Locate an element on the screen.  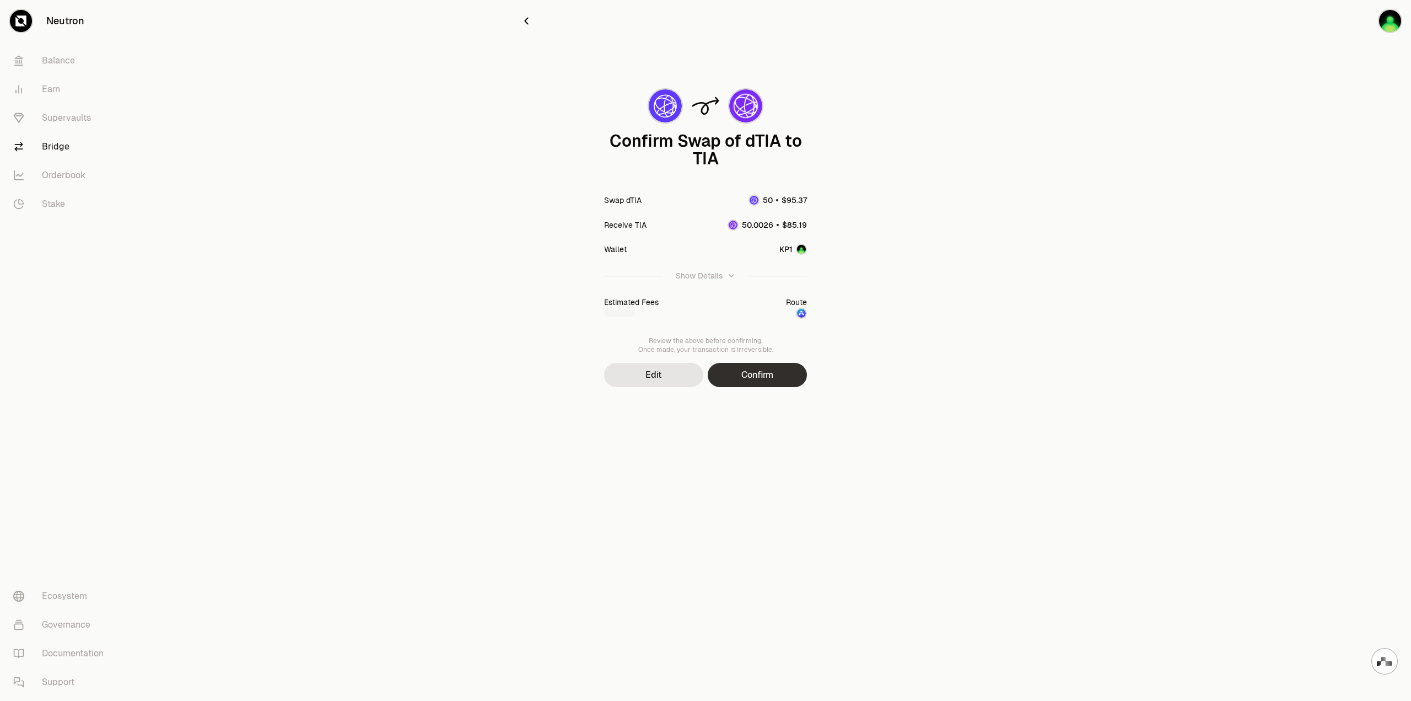
button: Edit is located at coordinates (654, 375).